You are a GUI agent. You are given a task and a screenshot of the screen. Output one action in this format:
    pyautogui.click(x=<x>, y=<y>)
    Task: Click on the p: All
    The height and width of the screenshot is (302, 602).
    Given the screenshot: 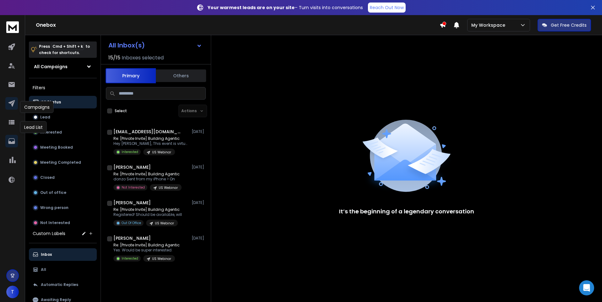 What is the action you would take?
    pyautogui.click(x=43, y=270)
    